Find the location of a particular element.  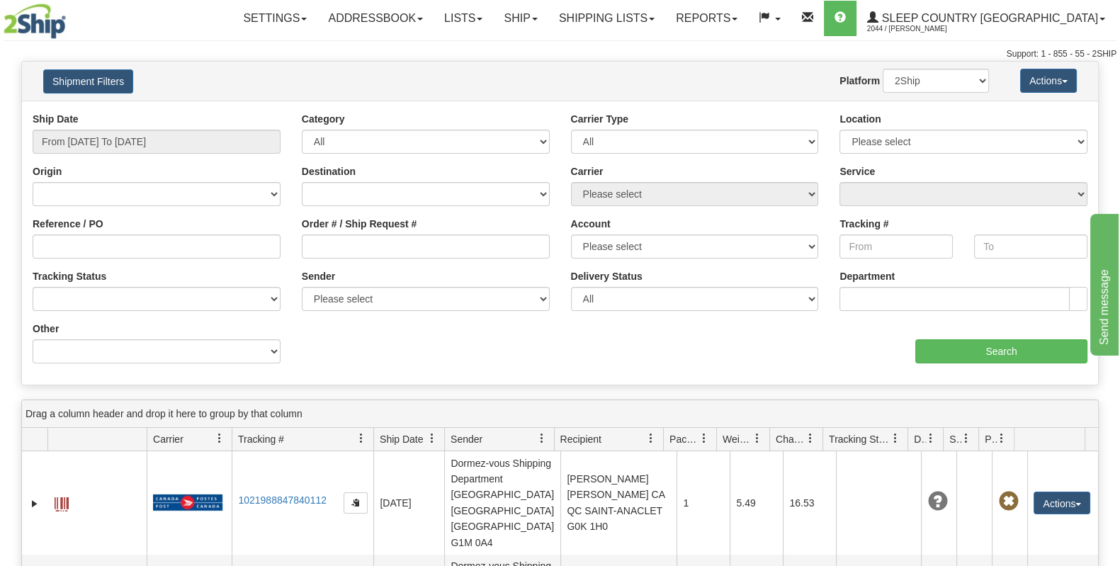

a: Sender filter column settings is located at coordinates (542, 438).